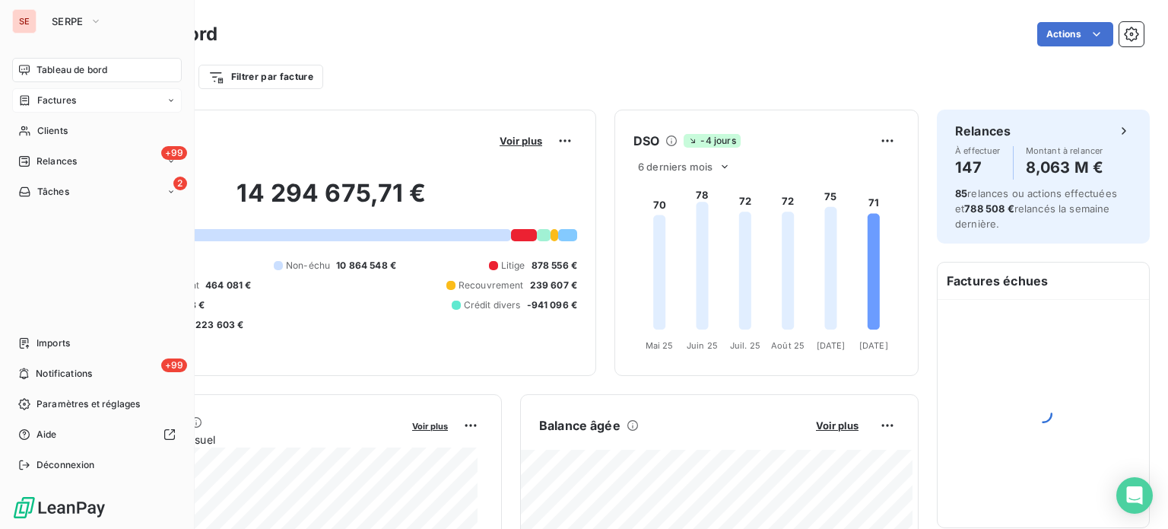 This screenshot has height=529, width=1168. What do you see at coordinates (332, 201) in the screenshot?
I see `h2: 14 294 675,71 €` at bounding box center [332, 201].